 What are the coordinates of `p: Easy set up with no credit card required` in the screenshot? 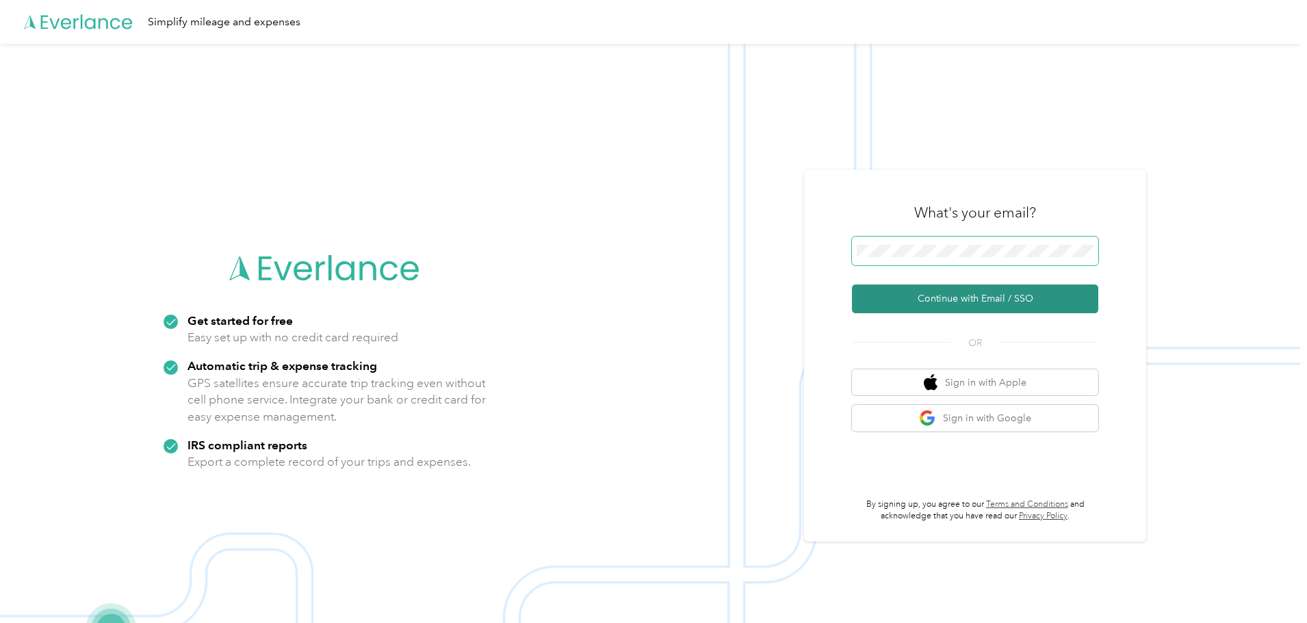 It's located at (293, 337).